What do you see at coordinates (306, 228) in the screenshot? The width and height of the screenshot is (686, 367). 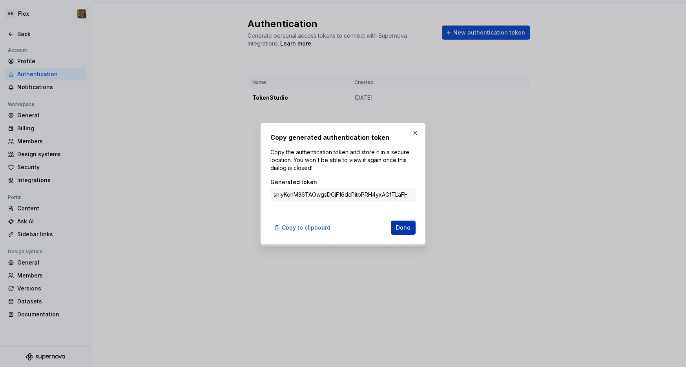 I see `span: Copy to clipboard` at bounding box center [306, 228].